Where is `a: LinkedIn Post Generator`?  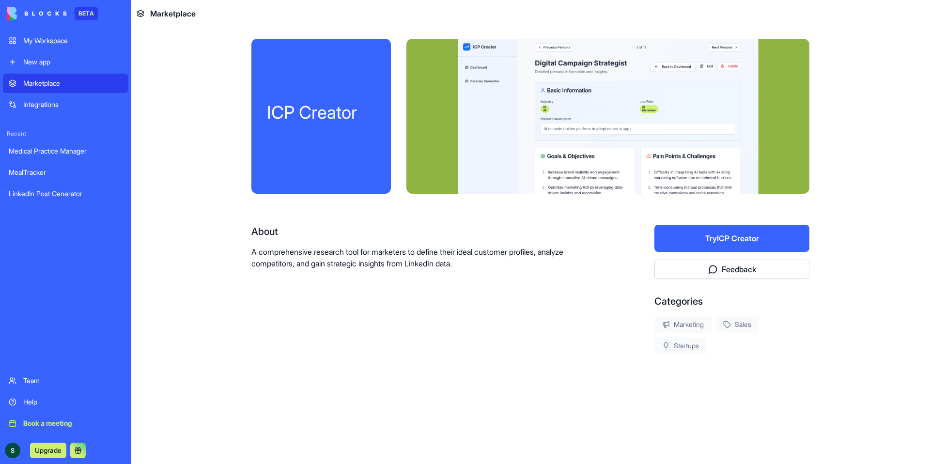 a: LinkedIn Post Generator is located at coordinates (65, 194).